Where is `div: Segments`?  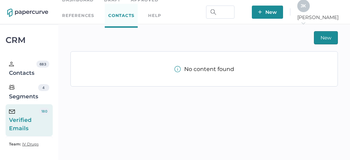
div: Segments is located at coordinates (24, 93).